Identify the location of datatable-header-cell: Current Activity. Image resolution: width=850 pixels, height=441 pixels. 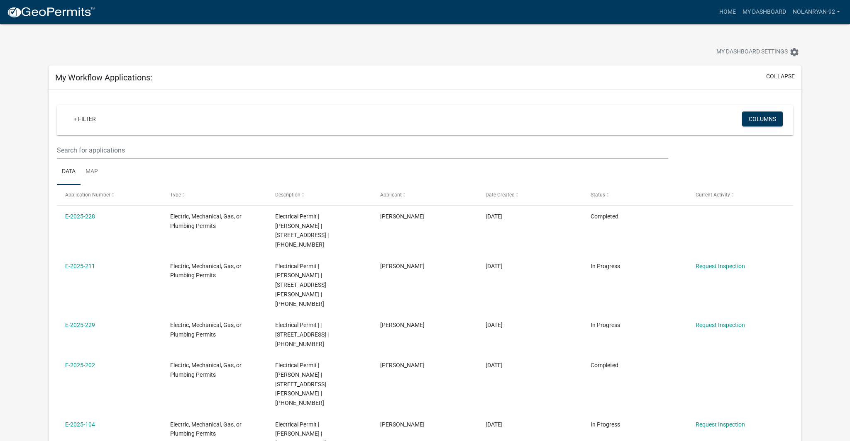
(740, 195).